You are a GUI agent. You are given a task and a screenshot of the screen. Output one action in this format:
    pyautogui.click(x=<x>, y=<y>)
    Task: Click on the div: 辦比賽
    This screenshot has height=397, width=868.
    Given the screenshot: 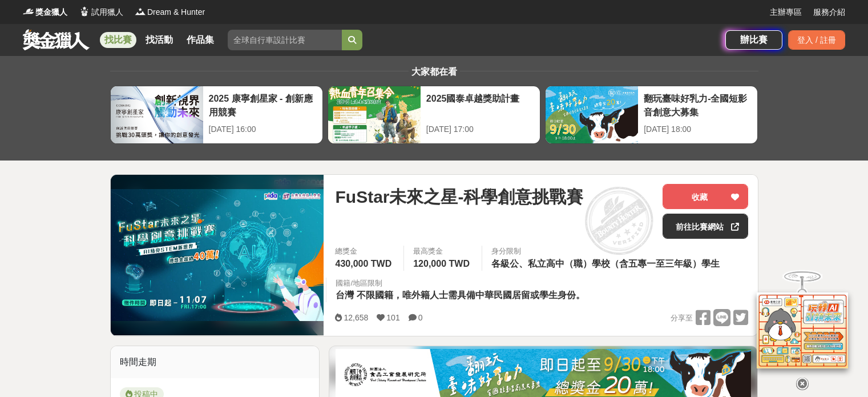 What is the action you would take?
    pyautogui.click(x=754, y=40)
    